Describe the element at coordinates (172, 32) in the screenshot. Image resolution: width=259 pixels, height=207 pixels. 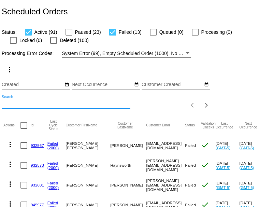
I see `span: Queued (0)` at that location.